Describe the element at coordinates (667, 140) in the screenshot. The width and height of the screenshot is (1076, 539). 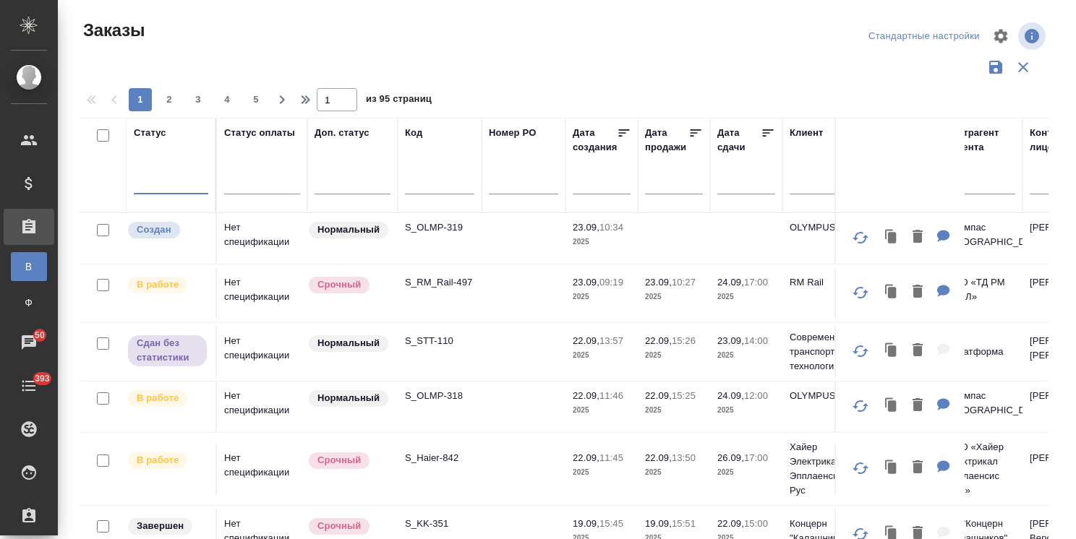
I see `div: Дата продажи` at that location.